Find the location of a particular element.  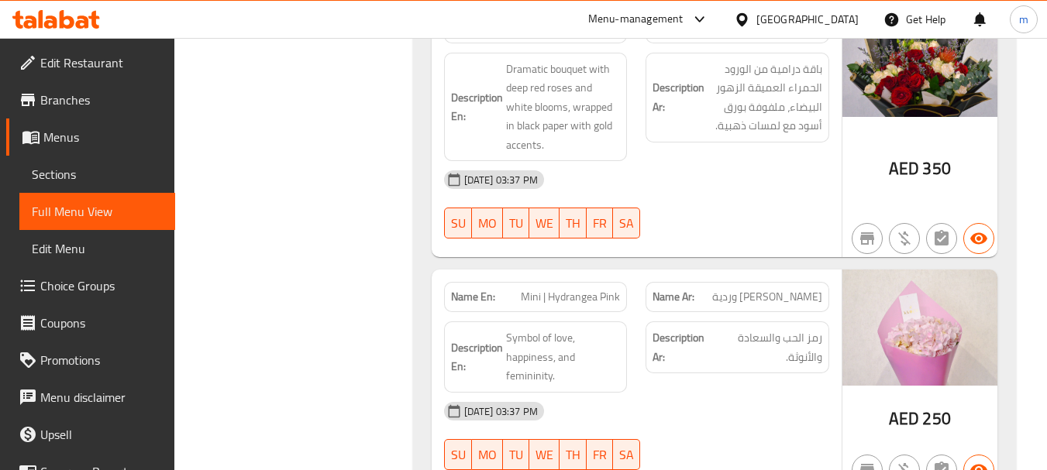

span: Dramatic bouquet with deep red roses and white blooms, wrapped in black paper with gold accents. is located at coordinates (563, 107).